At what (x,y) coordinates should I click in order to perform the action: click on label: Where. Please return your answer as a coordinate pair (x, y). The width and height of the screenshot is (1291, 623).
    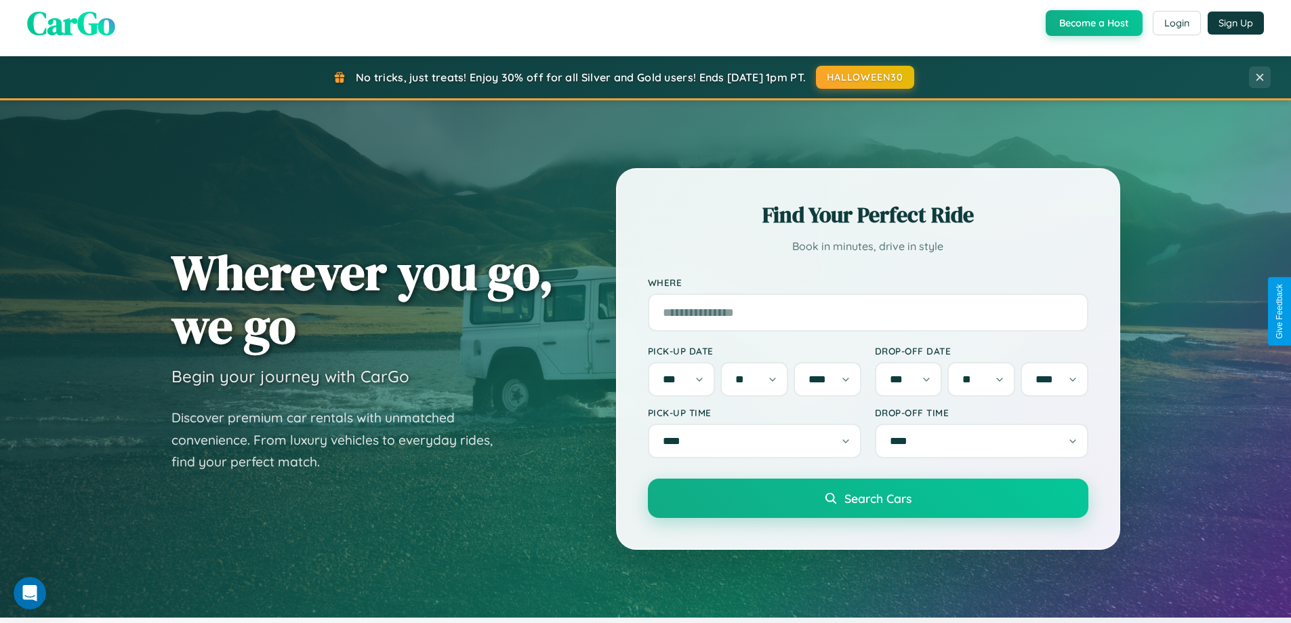
    Looking at the image, I should click on (868, 282).